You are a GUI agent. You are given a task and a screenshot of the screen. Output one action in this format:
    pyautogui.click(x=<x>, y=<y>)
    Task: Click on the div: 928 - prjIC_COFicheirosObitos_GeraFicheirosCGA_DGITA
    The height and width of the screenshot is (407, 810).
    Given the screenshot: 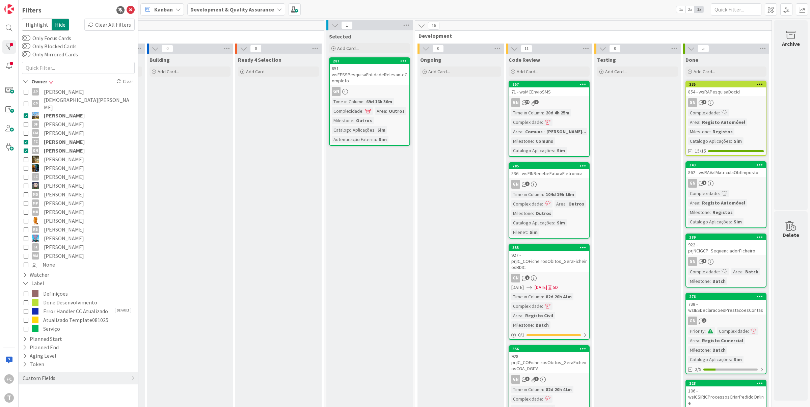 What is the action you would take?
    pyautogui.click(x=549, y=362)
    